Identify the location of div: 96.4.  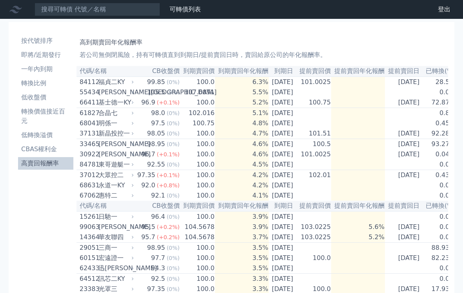
(158, 217).